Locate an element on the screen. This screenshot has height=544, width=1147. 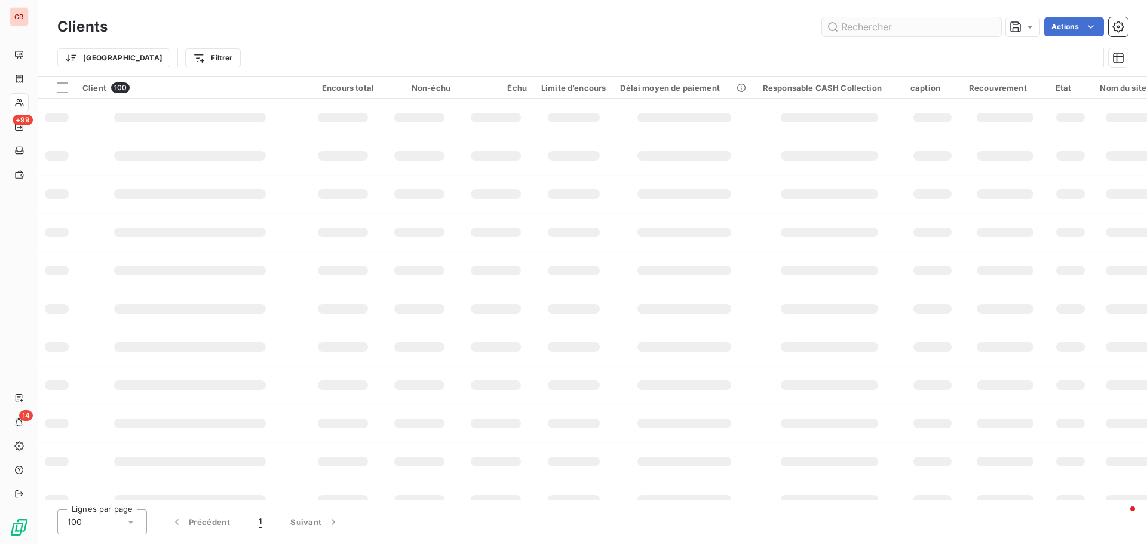
div: Non-échu is located at coordinates (419, 88).